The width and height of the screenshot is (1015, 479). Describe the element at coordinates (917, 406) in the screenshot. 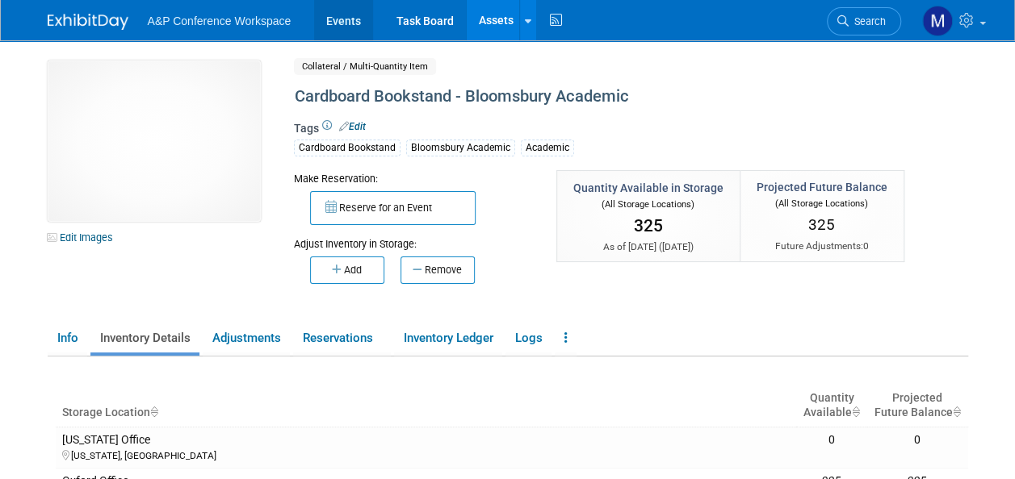

I see `th: Projected Future Balance : activate to sort column ascending` at that location.